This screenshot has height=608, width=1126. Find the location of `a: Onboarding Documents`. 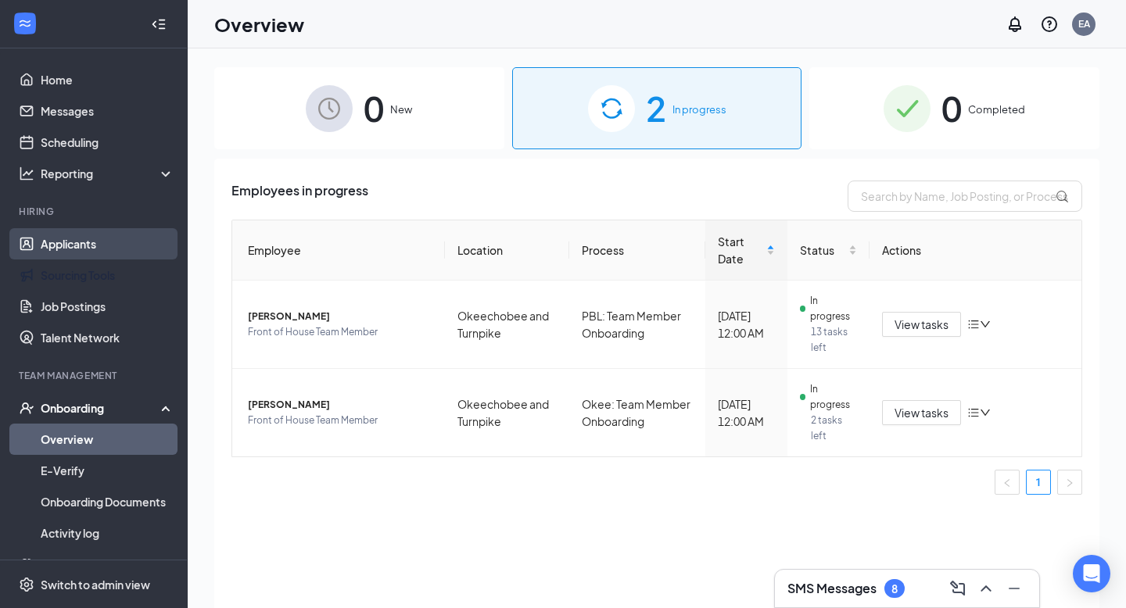

a: Onboarding Documents is located at coordinates (107, 502).